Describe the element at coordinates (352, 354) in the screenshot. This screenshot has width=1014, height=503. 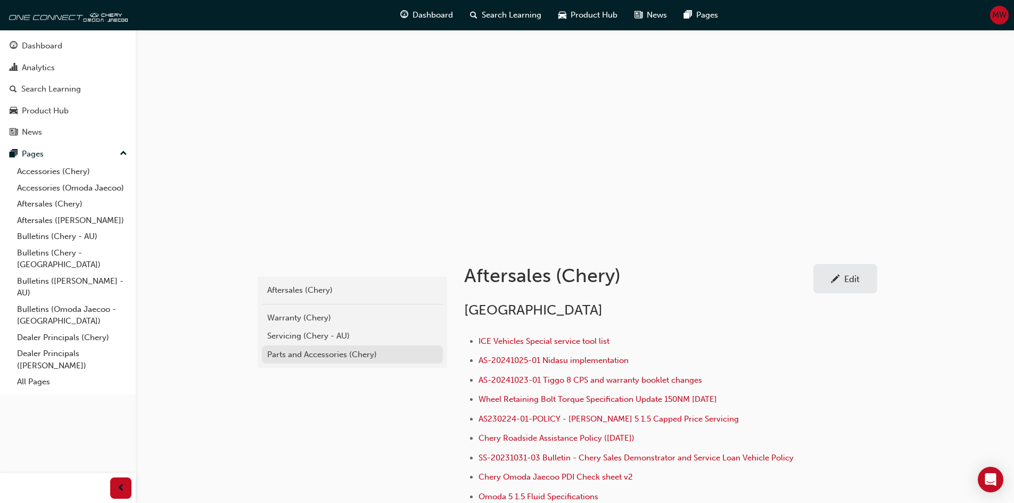
I see `div: Parts and Accessories (Chery)` at that location.